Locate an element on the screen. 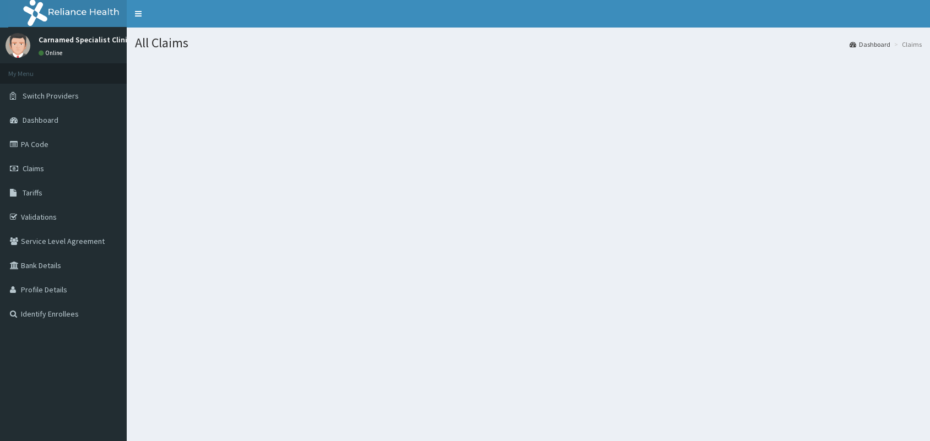  span: Switch Providers is located at coordinates (51, 96).